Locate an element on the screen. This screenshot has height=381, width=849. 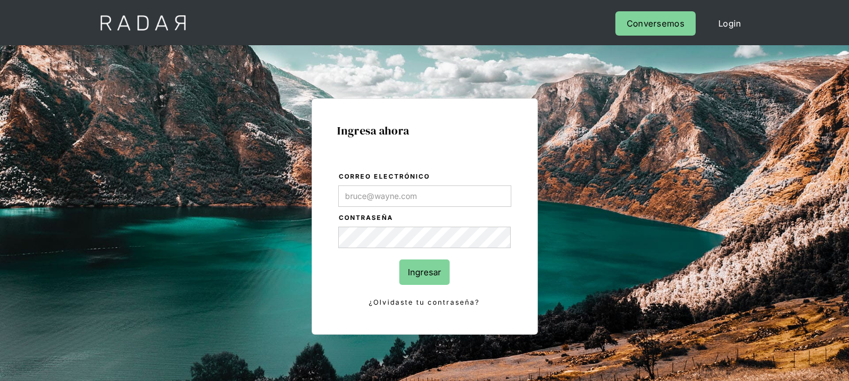
a: Login is located at coordinates (730, 23).